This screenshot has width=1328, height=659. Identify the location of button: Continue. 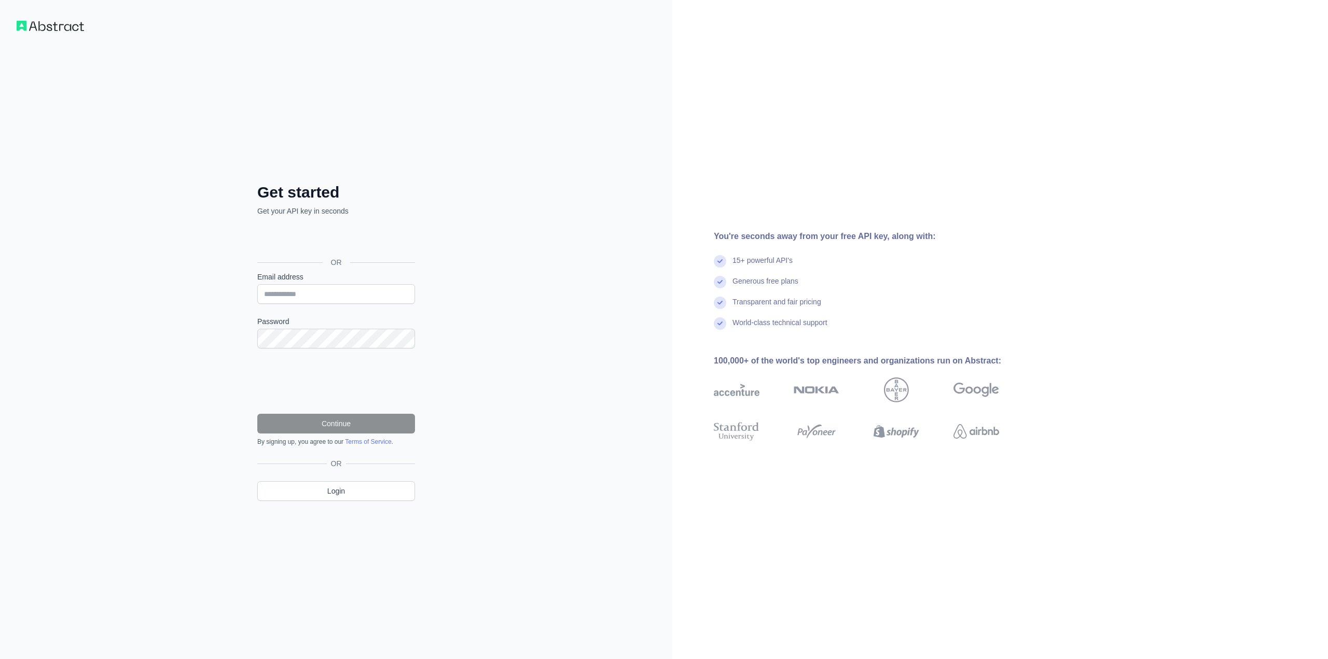
(336, 424).